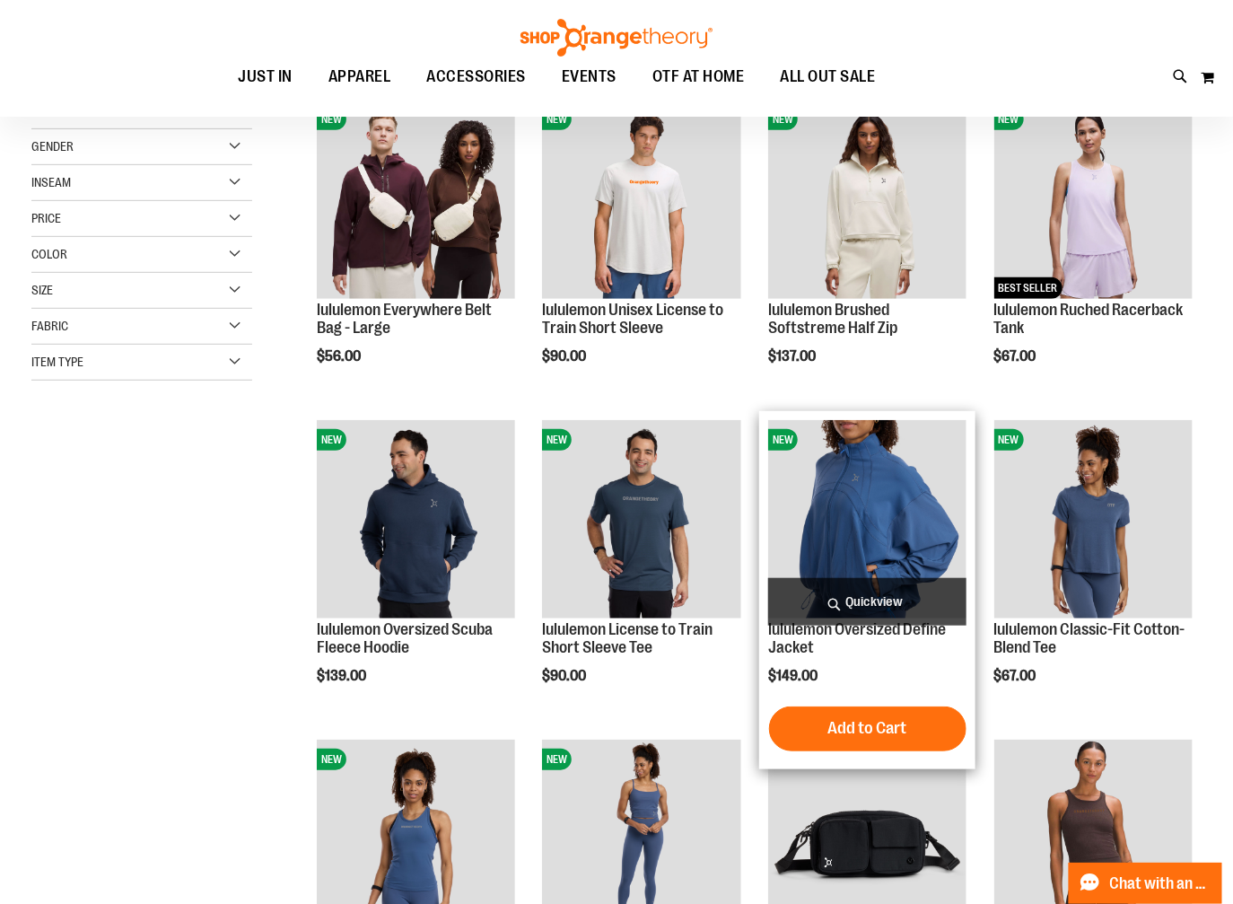  What do you see at coordinates (477, 76) in the screenshot?
I see `span: ACCESSORIES` at bounding box center [477, 76].